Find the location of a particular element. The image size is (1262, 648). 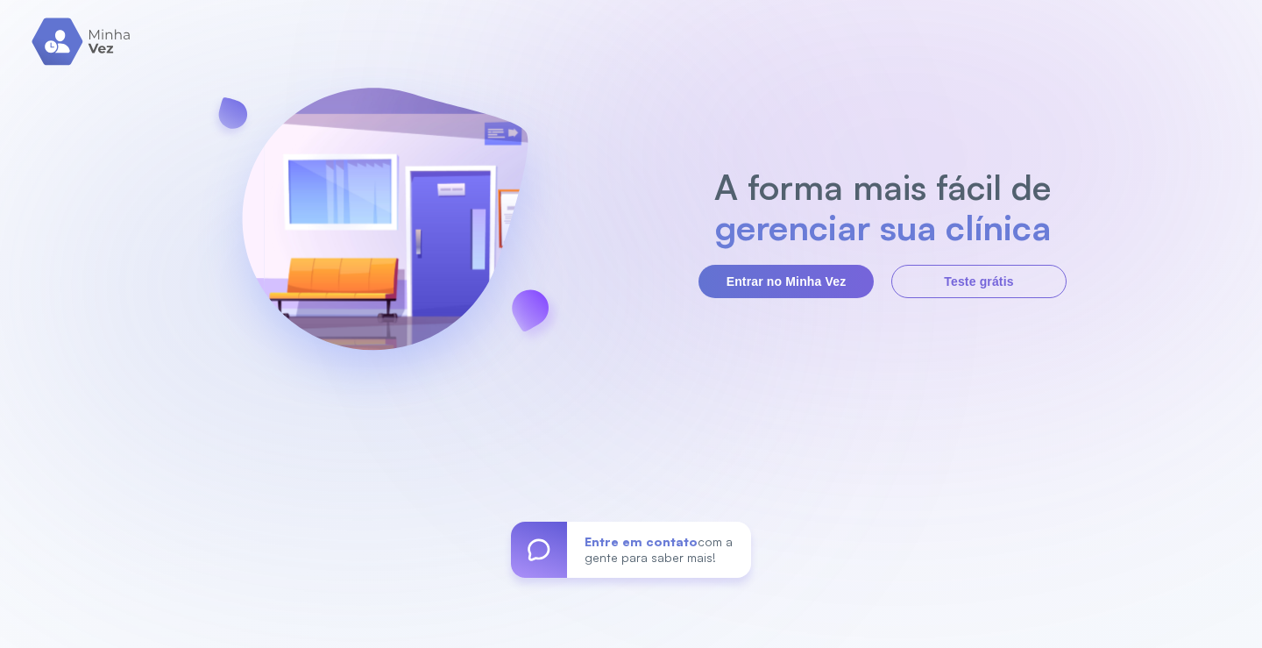

div: com a gente para saber mais! is located at coordinates (659, 549).